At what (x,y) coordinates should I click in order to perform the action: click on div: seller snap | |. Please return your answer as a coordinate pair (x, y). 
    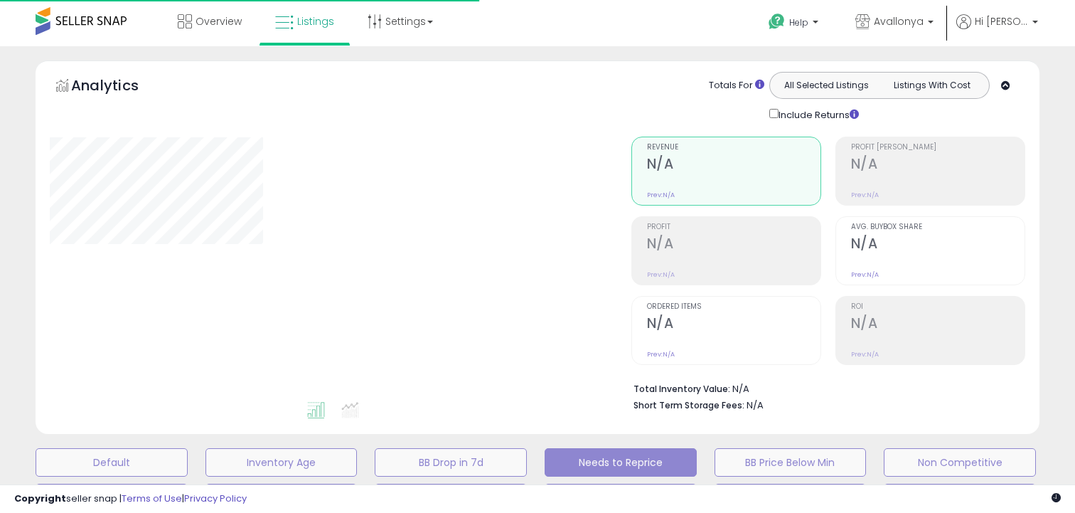
    Looking at the image, I should click on (130, 499).